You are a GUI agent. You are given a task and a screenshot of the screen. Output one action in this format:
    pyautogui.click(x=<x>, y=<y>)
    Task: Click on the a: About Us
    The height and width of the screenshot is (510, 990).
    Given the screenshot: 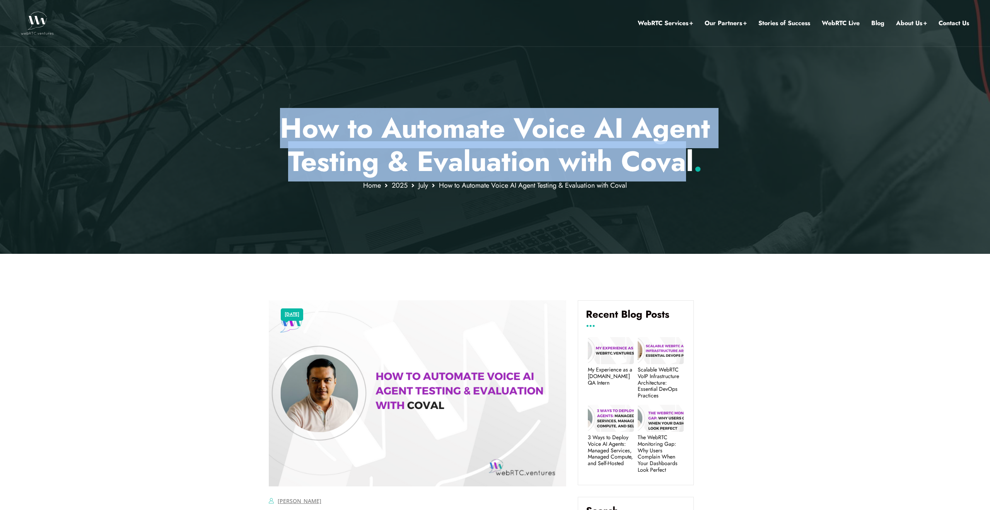 What is the action you would take?
    pyautogui.click(x=912, y=23)
    